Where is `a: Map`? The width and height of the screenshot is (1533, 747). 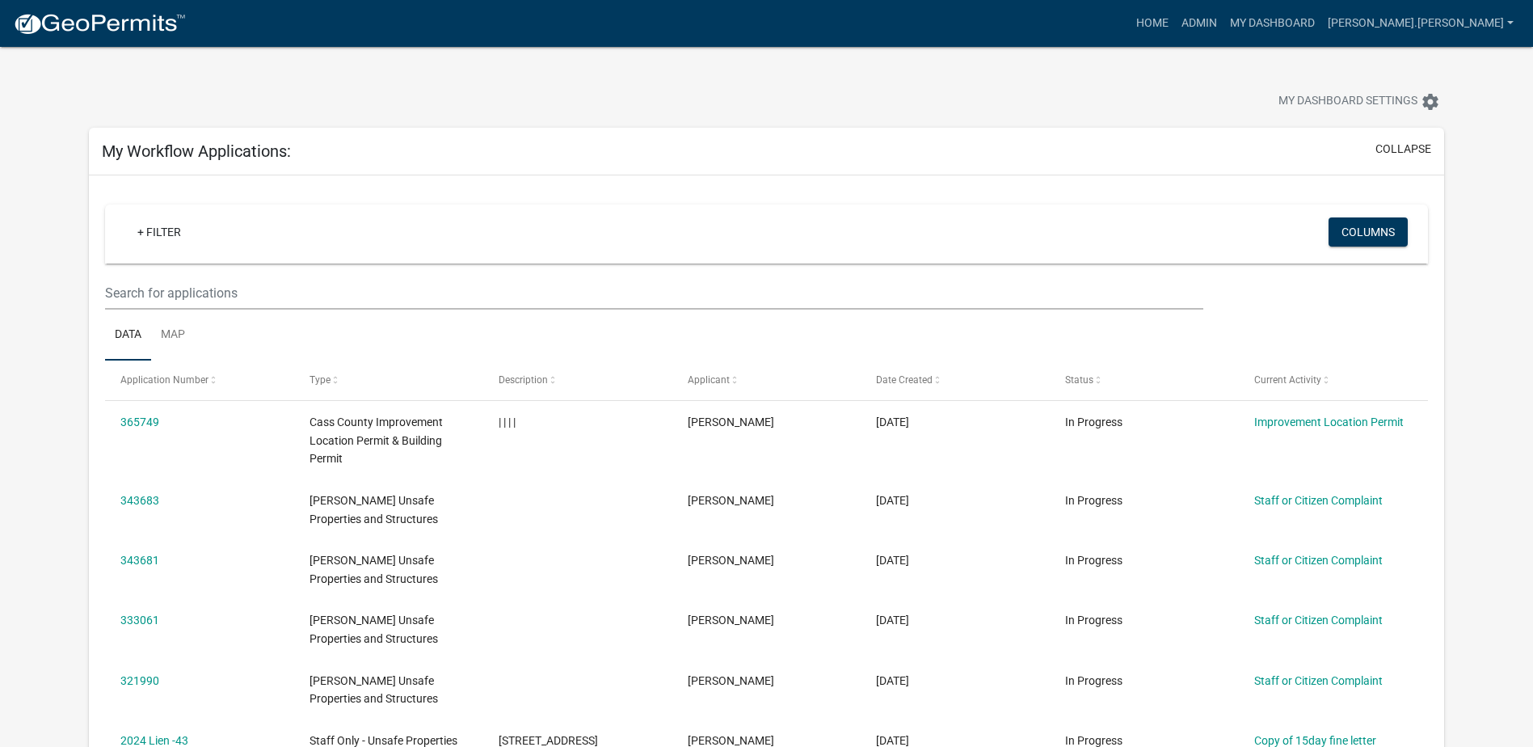 a: Map is located at coordinates (173, 335).